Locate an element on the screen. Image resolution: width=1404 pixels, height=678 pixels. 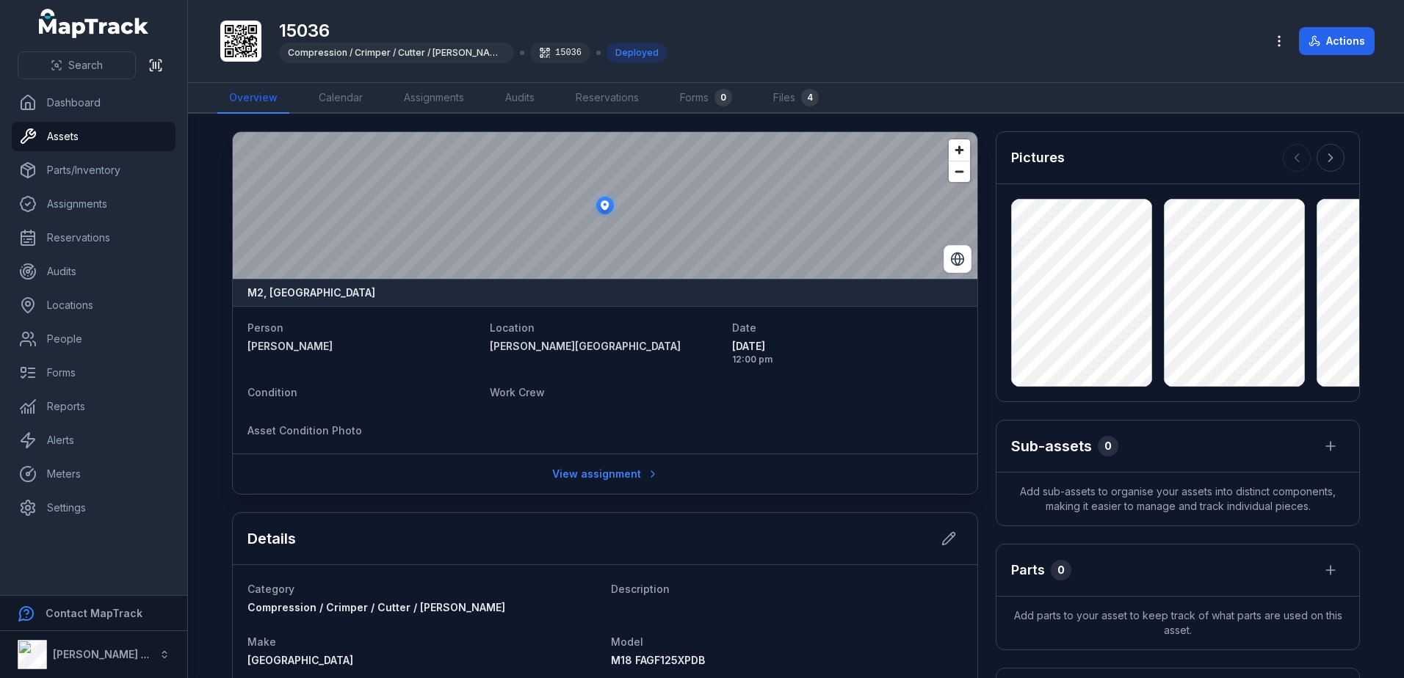
h1: 15036 is located at coordinates (473, 31).